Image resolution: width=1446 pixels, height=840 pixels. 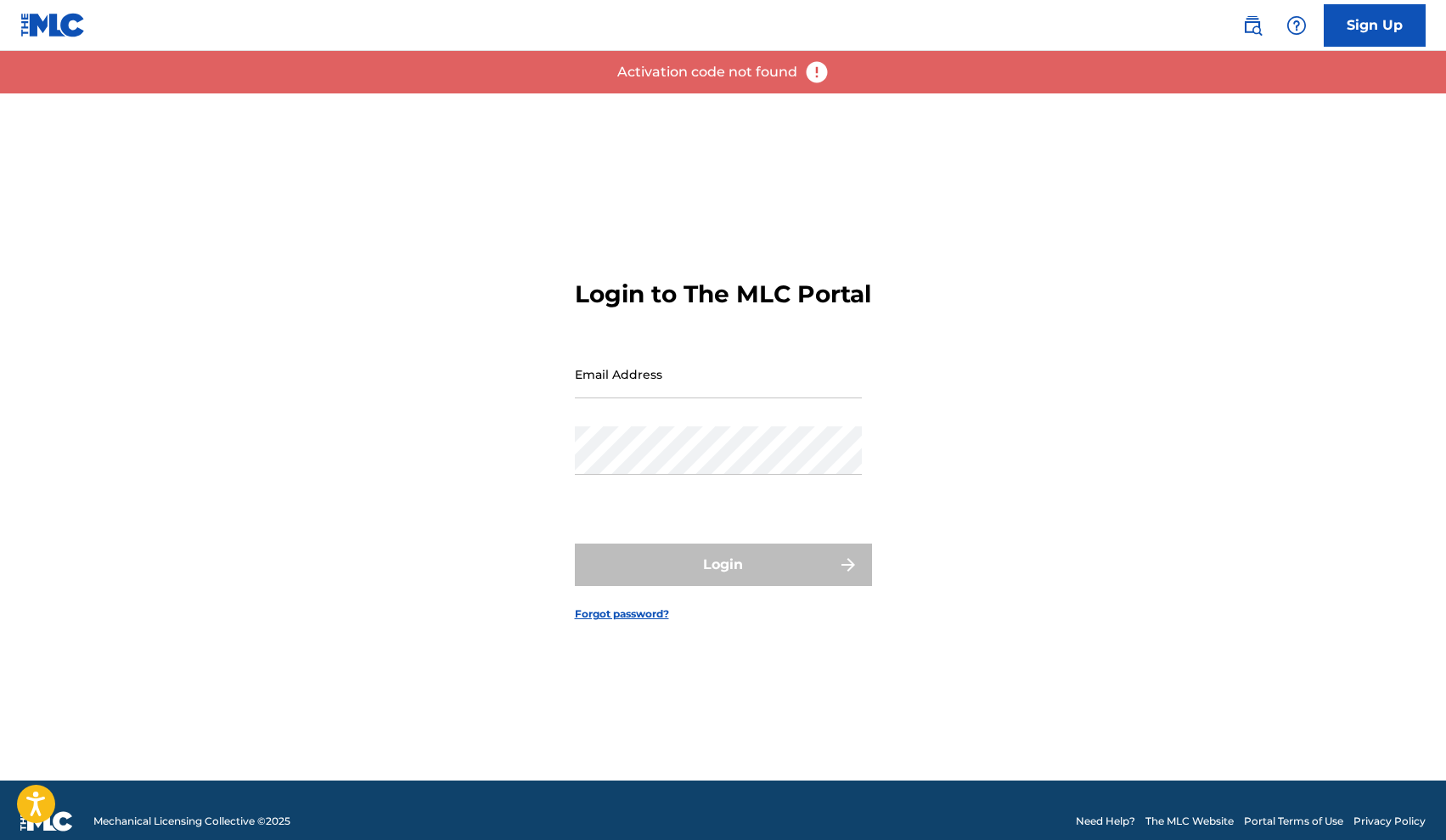 I want to click on a: The MLC Website, so click(x=1190, y=821).